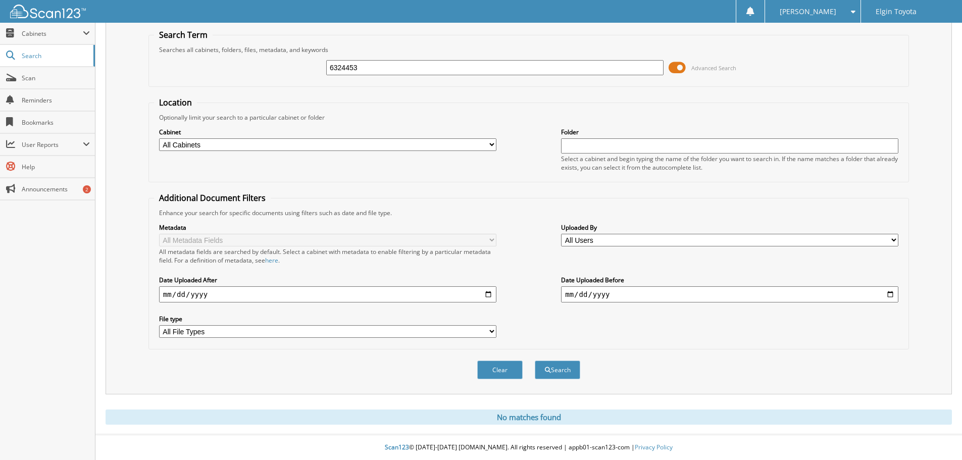 This screenshot has width=962, height=460. Describe the element at coordinates (328, 294) in the screenshot. I see `input: start` at that location.